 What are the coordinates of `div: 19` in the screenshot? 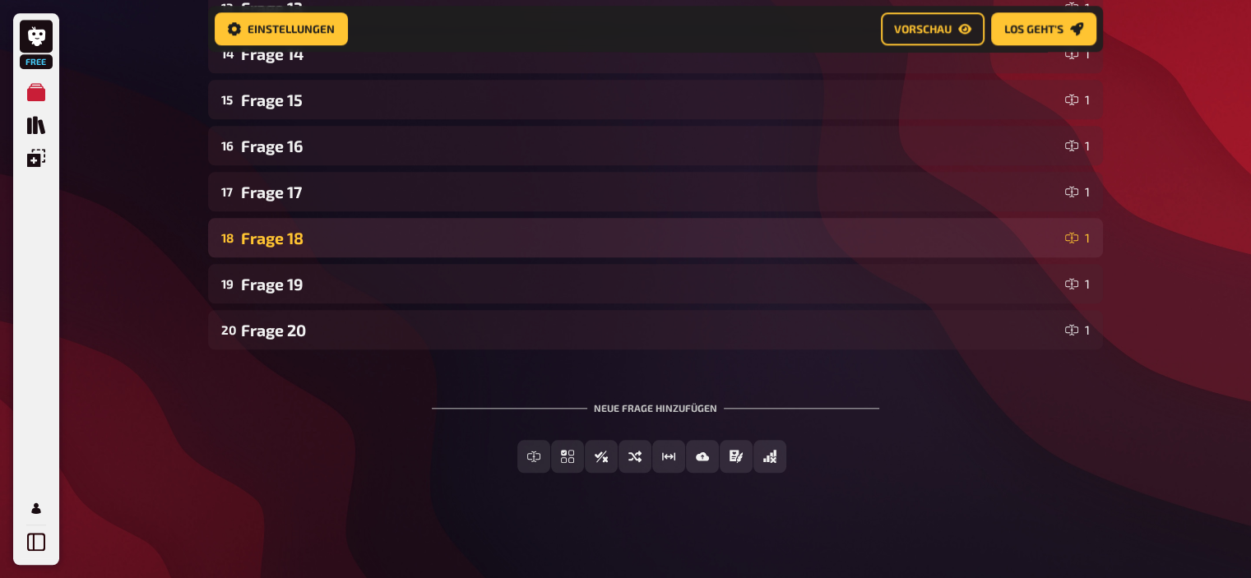 It's located at (228, 284).